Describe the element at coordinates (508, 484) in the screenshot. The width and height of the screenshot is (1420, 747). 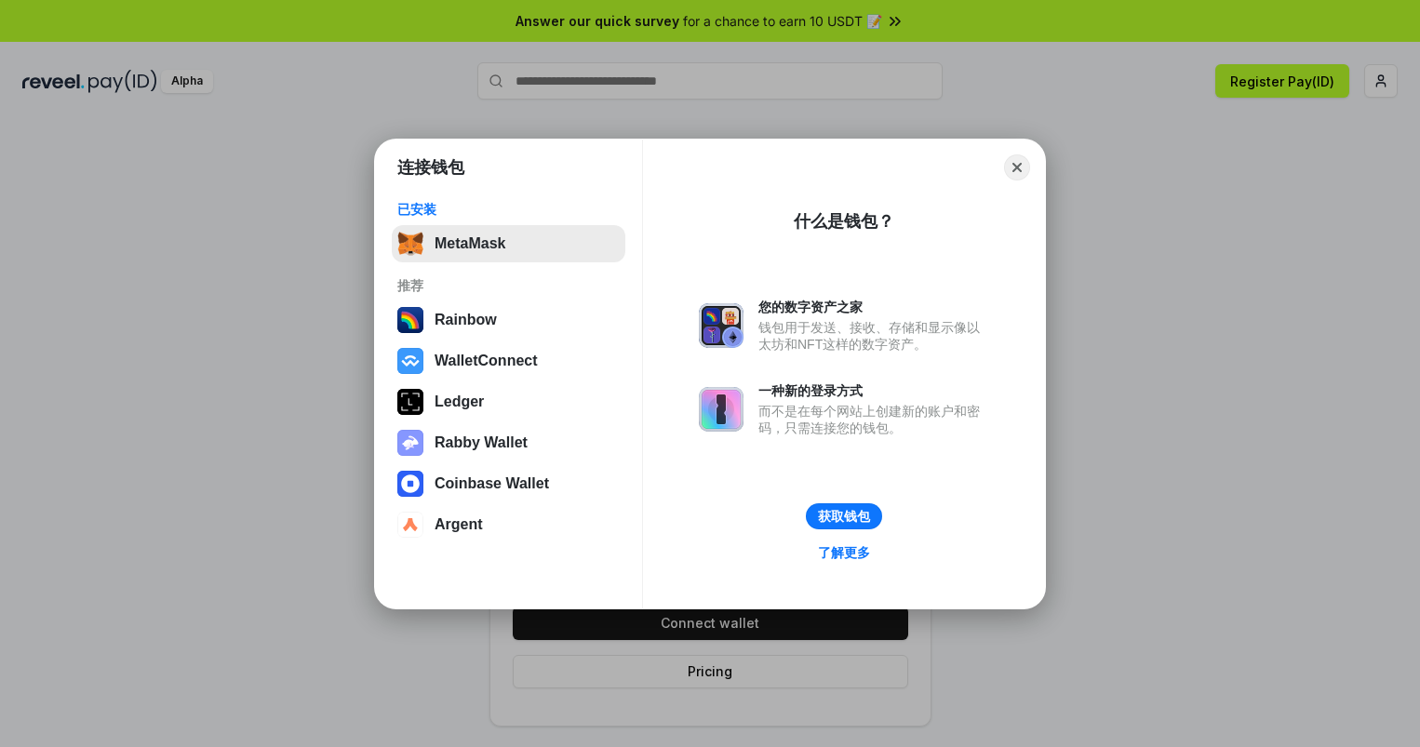
I see `button: Coinbase Wallet` at that location.